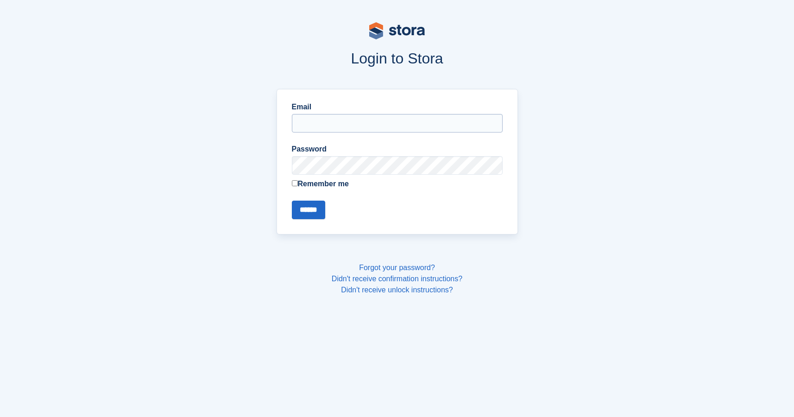  I want to click on label: Password, so click(397, 149).